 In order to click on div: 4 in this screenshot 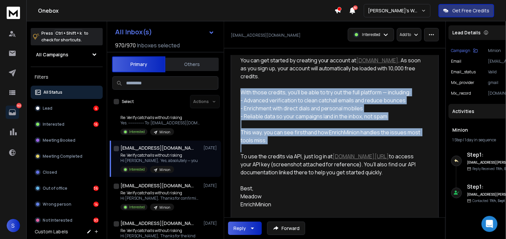, I will do `click(96, 108)`.